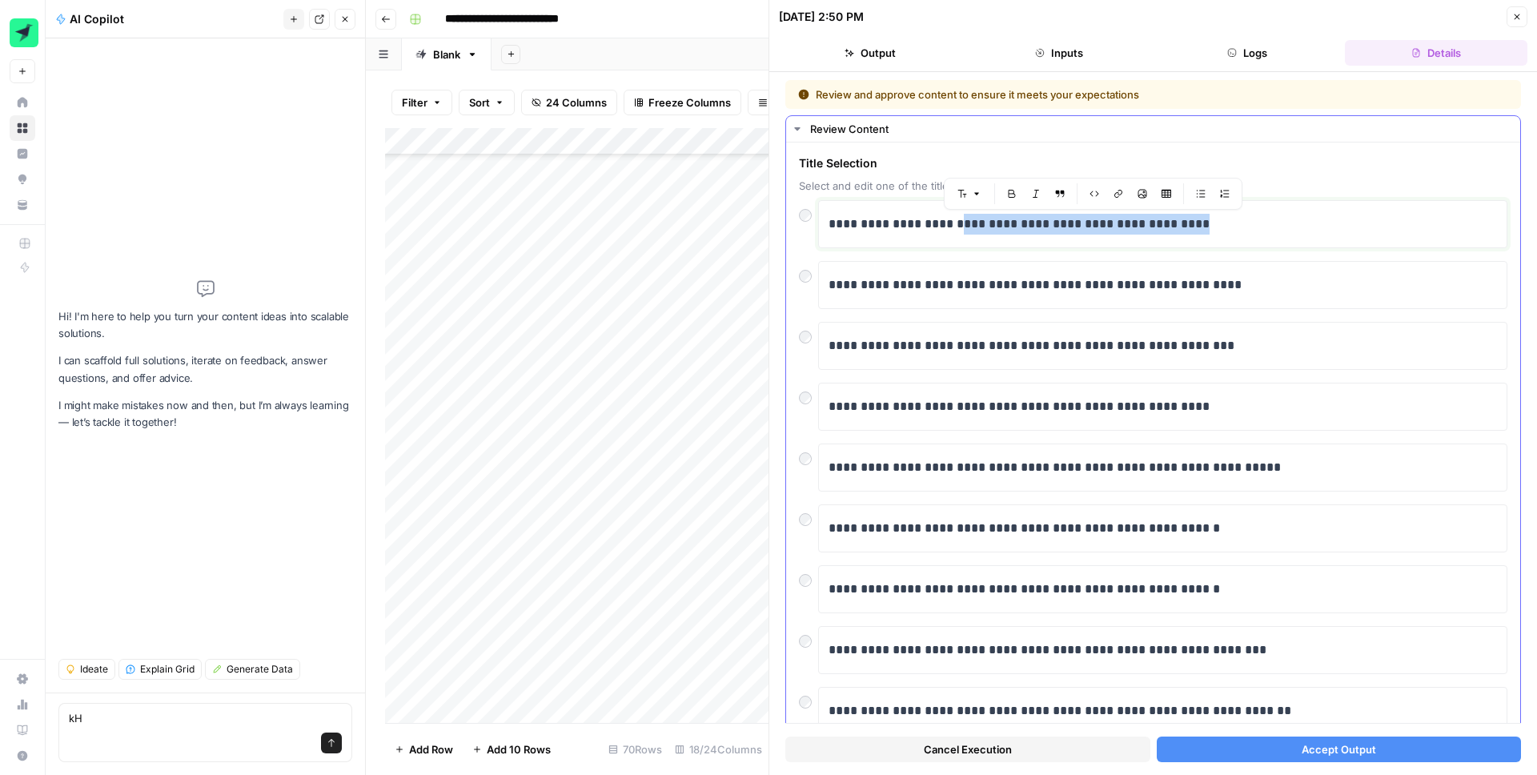 This screenshot has width=1537, height=775. I want to click on img: Tinybird Logo, so click(24, 33).